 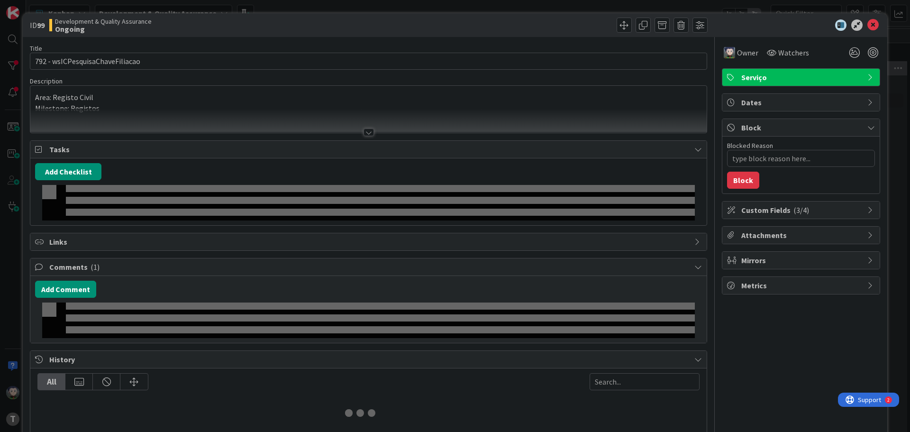 What do you see at coordinates (31, 7) in the screenshot?
I see `span: Support` at bounding box center [31, 7].